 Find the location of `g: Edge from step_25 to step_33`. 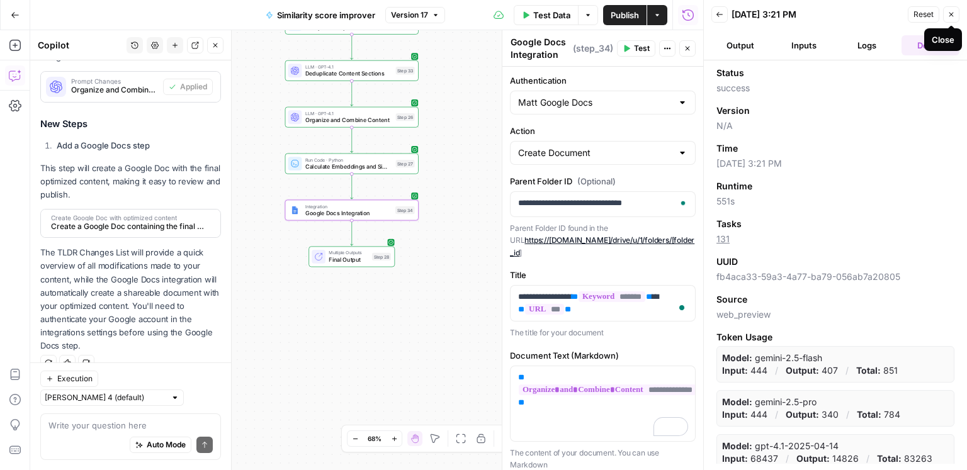

g: Edge from step_25 to step_33 is located at coordinates (352, 47).